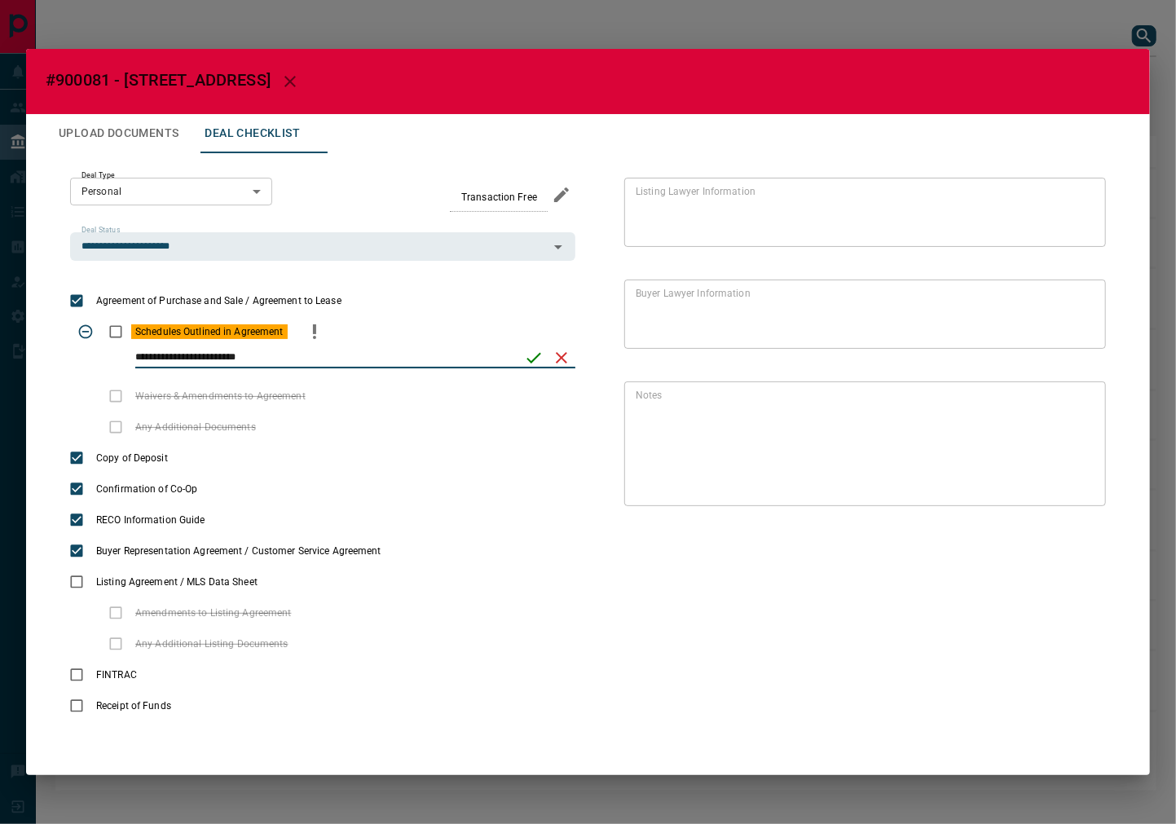 The height and width of the screenshot is (824, 1176). What do you see at coordinates (218, 301) in the screenshot?
I see `span: Agreement of Purchase and Sale / Agreement to Lease` at bounding box center [218, 301].